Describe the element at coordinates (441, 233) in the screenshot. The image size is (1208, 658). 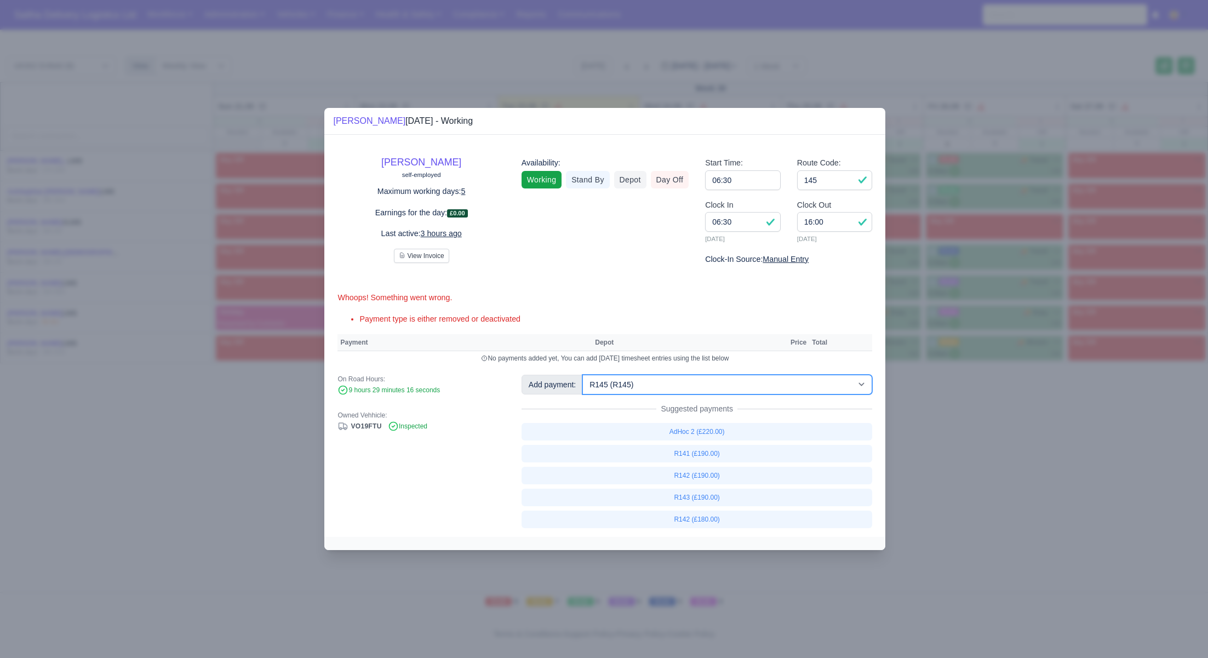
I see `u: 3 hours ago` at that location.